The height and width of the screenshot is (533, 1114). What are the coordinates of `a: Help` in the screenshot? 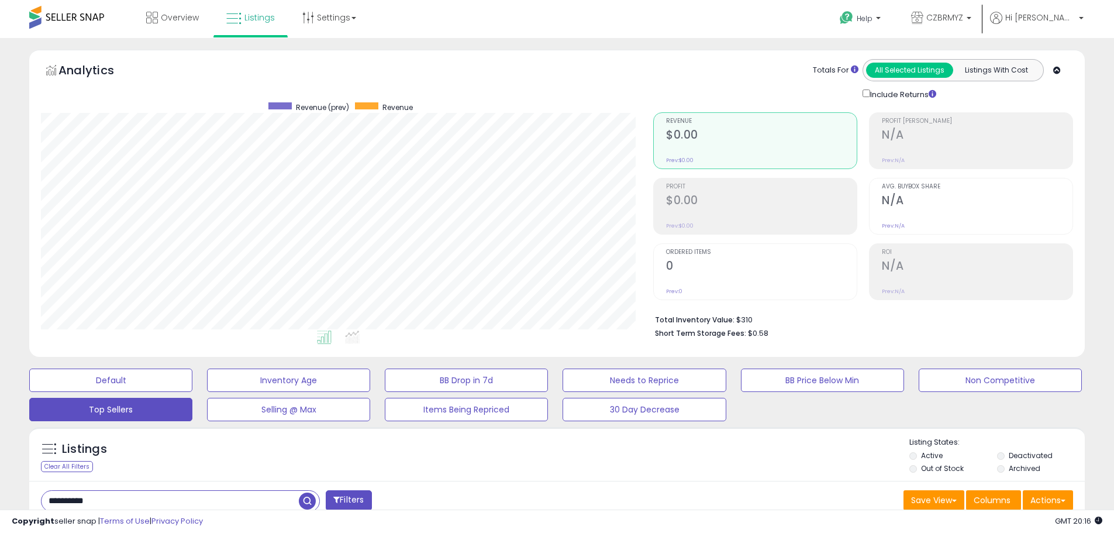 It's located at (861, 20).